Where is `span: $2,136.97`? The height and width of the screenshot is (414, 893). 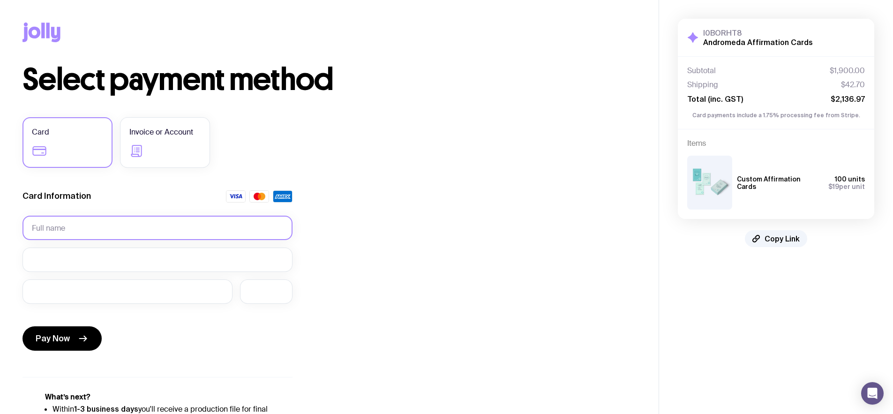
span: $2,136.97 is located at coordinates (848, 99).